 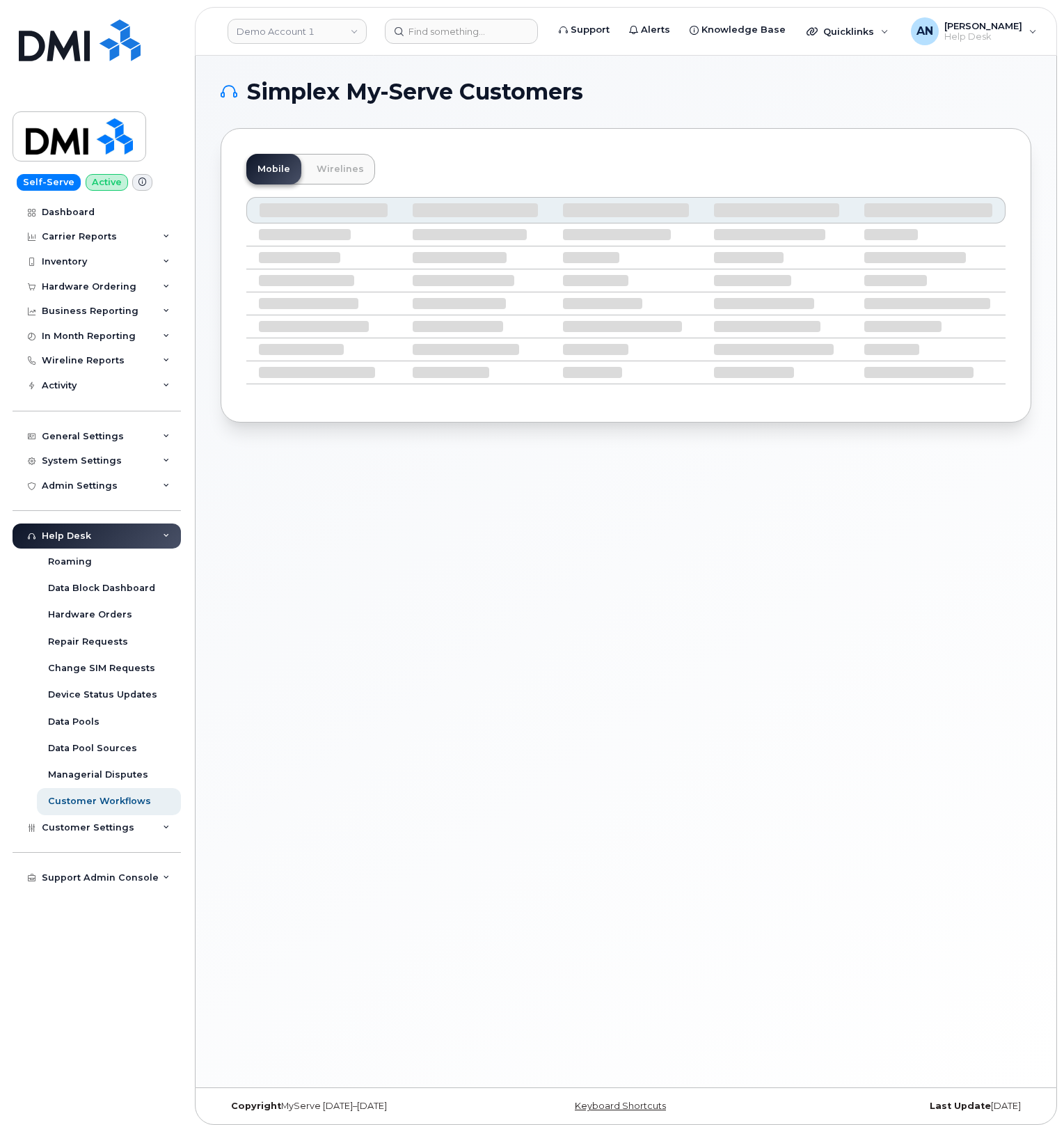 What do you see at coordinates (274, 170) in the screenshot?
I see `a: Mobile` at bounding box center [274, 170].